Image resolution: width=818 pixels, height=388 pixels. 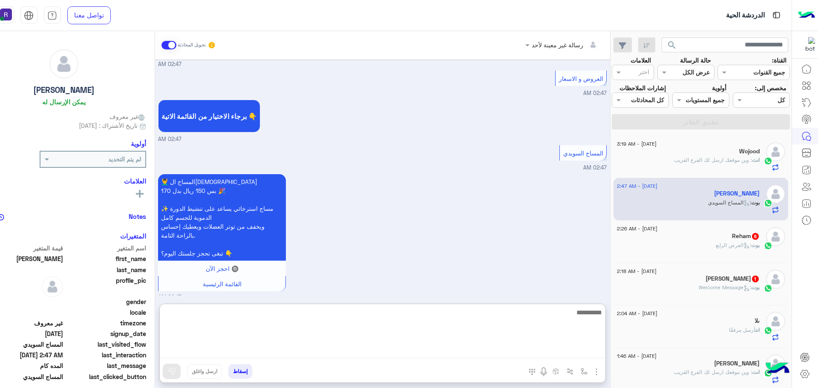 What do you see at coordinates (105, 355) in the screenshot?
I see `span: last_interaction` at bounding box center [105, 355].